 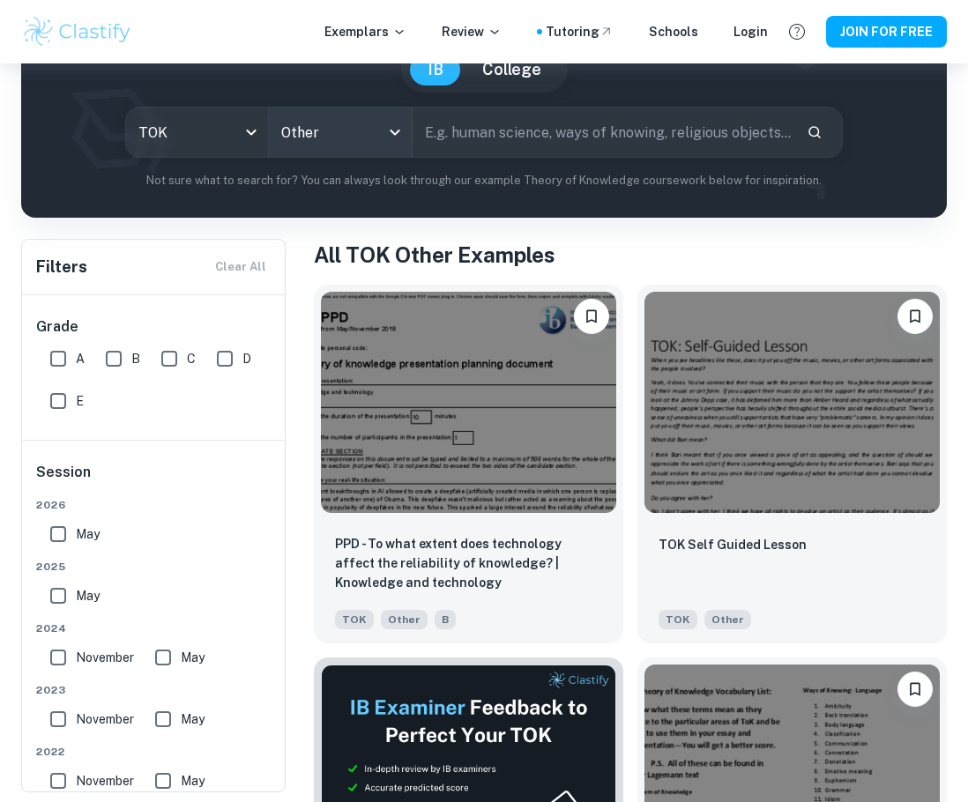 I want to click on a: Please log in to bookmark exemplarsTOK Self Guided LessonTOKOther, so click(x=791, y=464).